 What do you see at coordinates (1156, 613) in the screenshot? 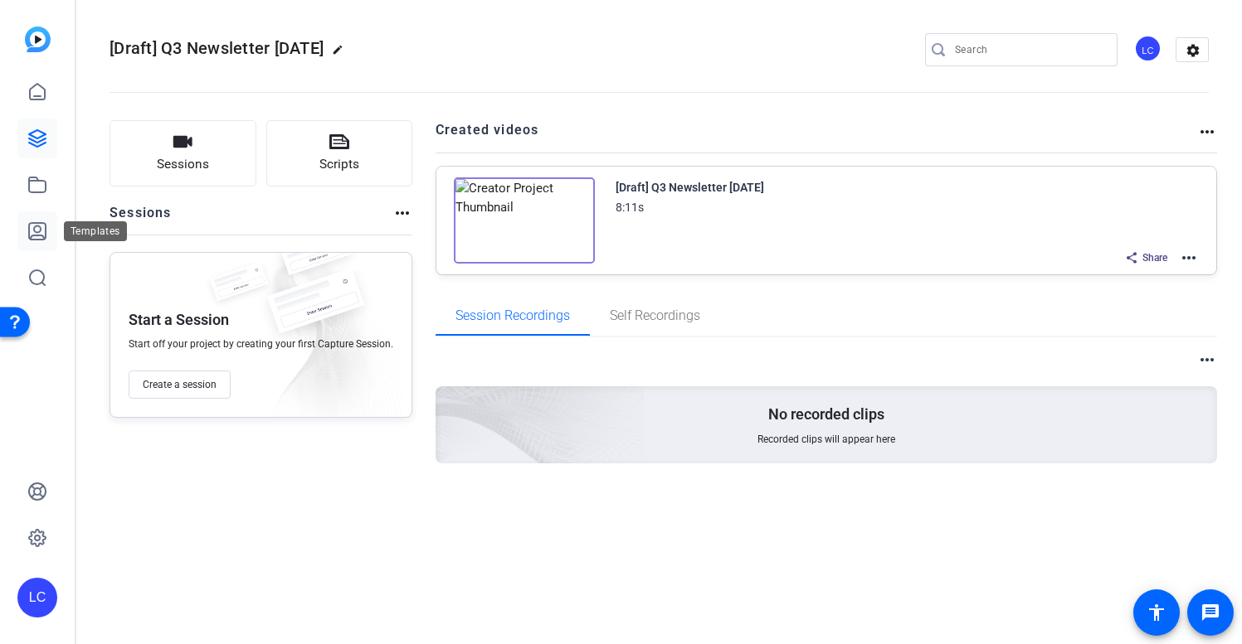
I see `mat-icon: accessibility` at bounding box center [1156, 613].